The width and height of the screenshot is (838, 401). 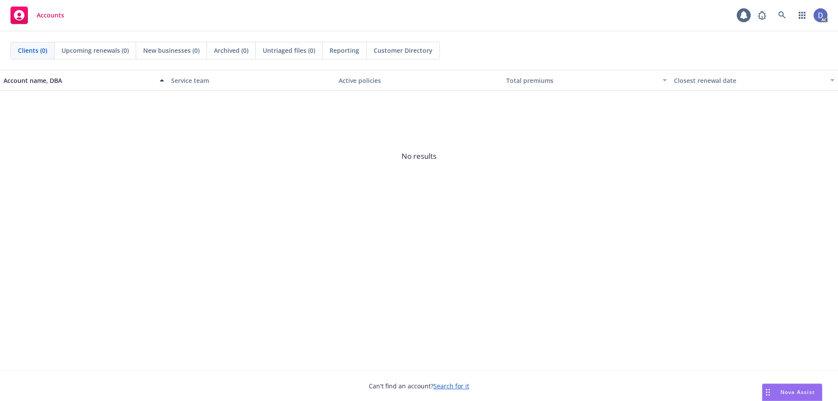 I want to click on img: photo, so click(x=820, y=15).